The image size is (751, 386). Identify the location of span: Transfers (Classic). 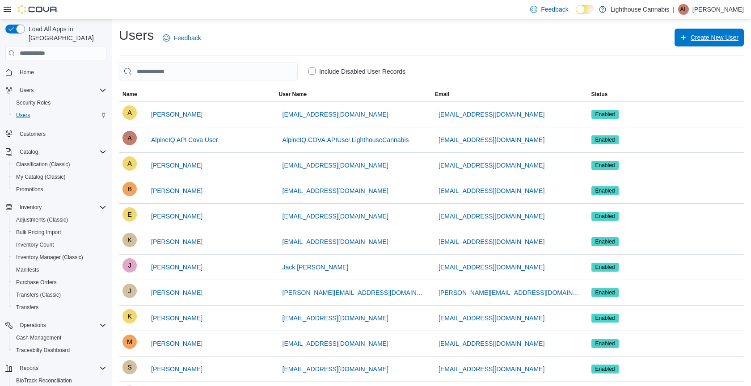
(38, 295).